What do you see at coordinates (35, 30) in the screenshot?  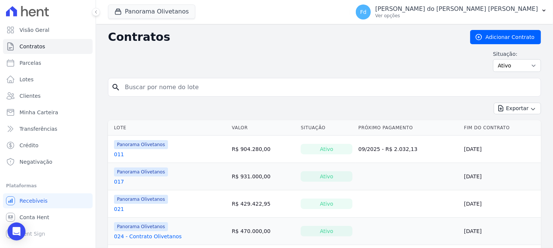 I see `span: Visão Geral` at bounding box center [35, 30].